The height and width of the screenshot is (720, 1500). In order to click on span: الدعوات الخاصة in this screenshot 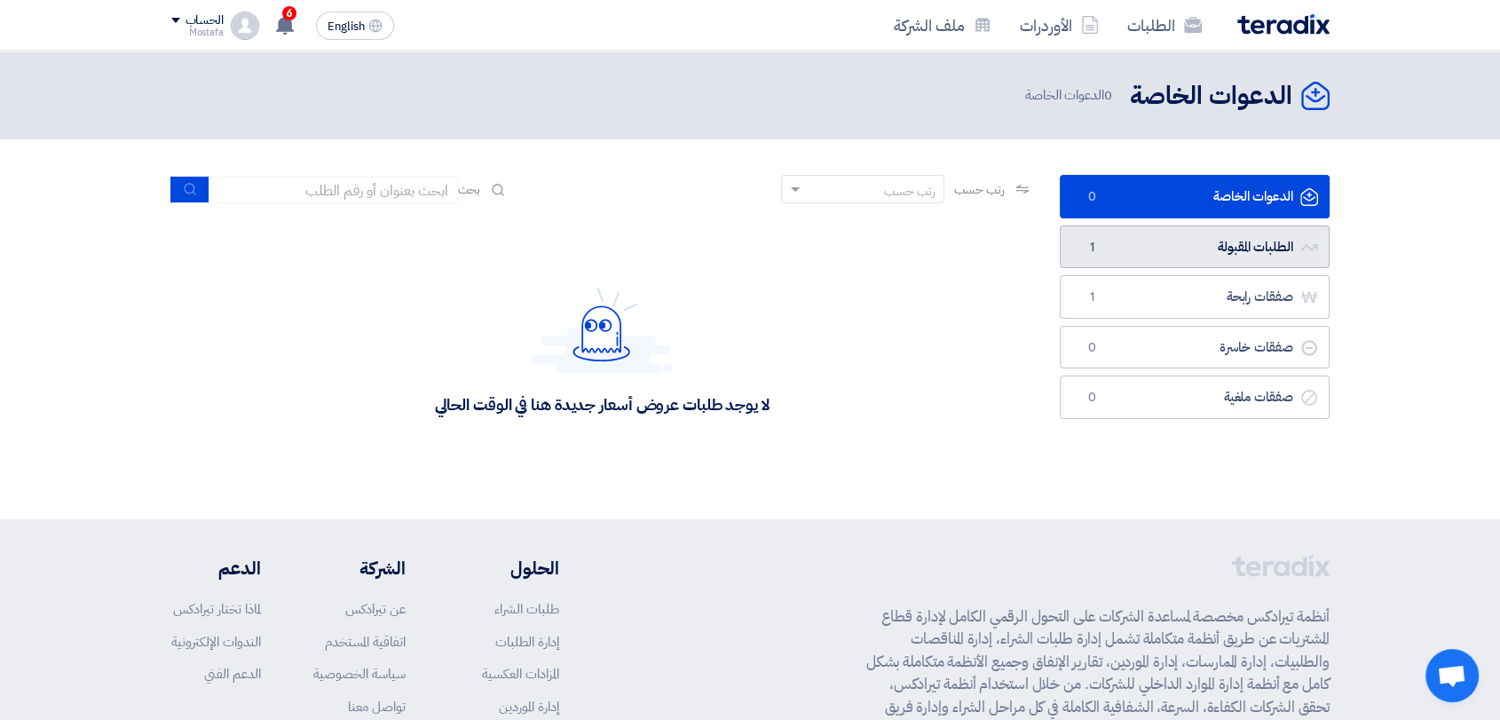, I will do `click(1070, 95)`.